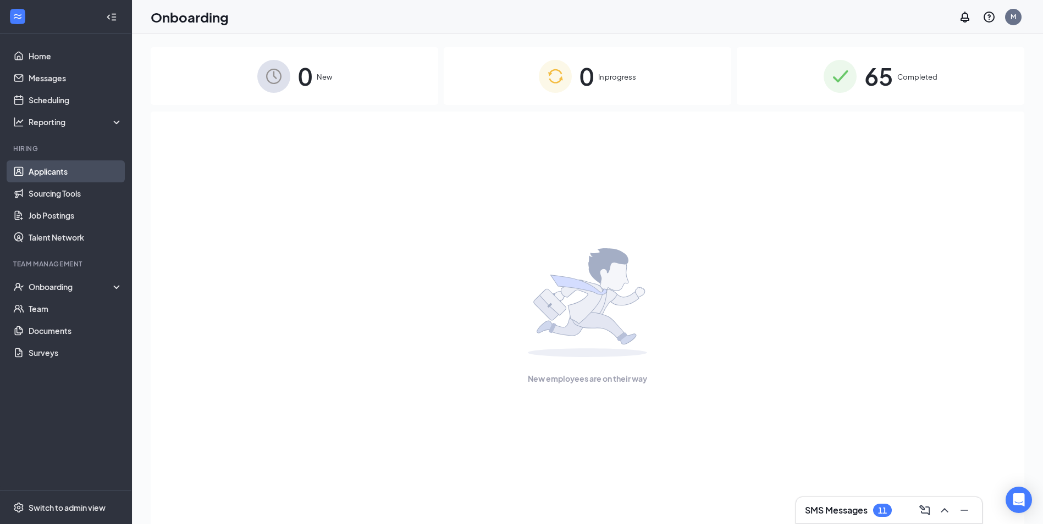 Image resolution: width=1043 pixels, height=524 pixels. Describe the element at coordinates (879, 76) in the screenshot. I see `span: 65` at that location.